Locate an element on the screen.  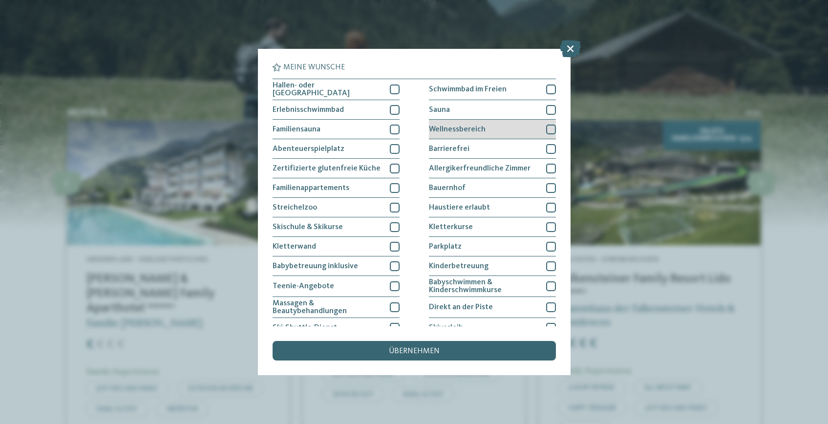
span: Wellnessbereich is located at coordinates (457, 129).